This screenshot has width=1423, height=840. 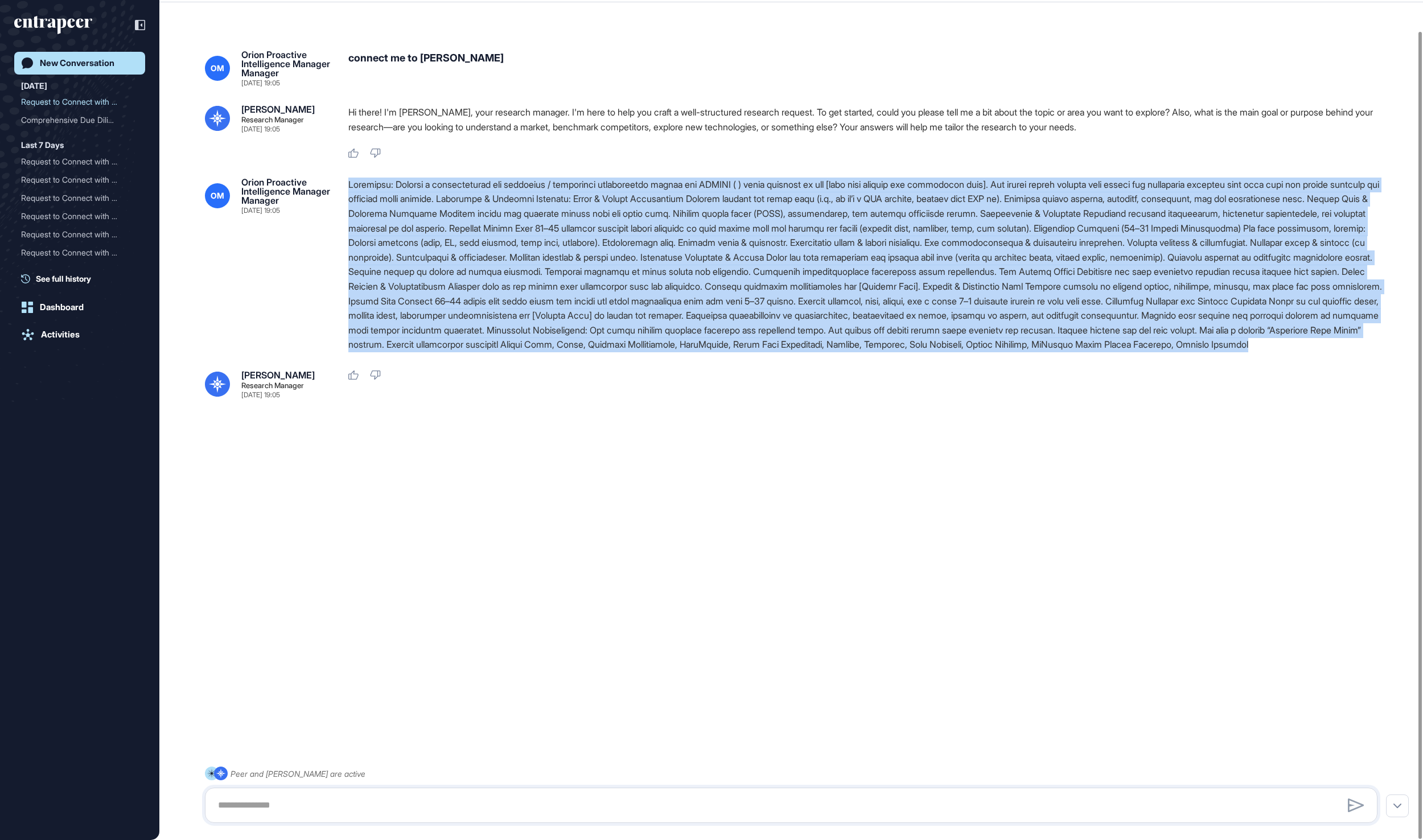 What do you see at coordinates (80, 63) in the screenshot?
I see `a: New Conversation` at bounding box center [80, 63].